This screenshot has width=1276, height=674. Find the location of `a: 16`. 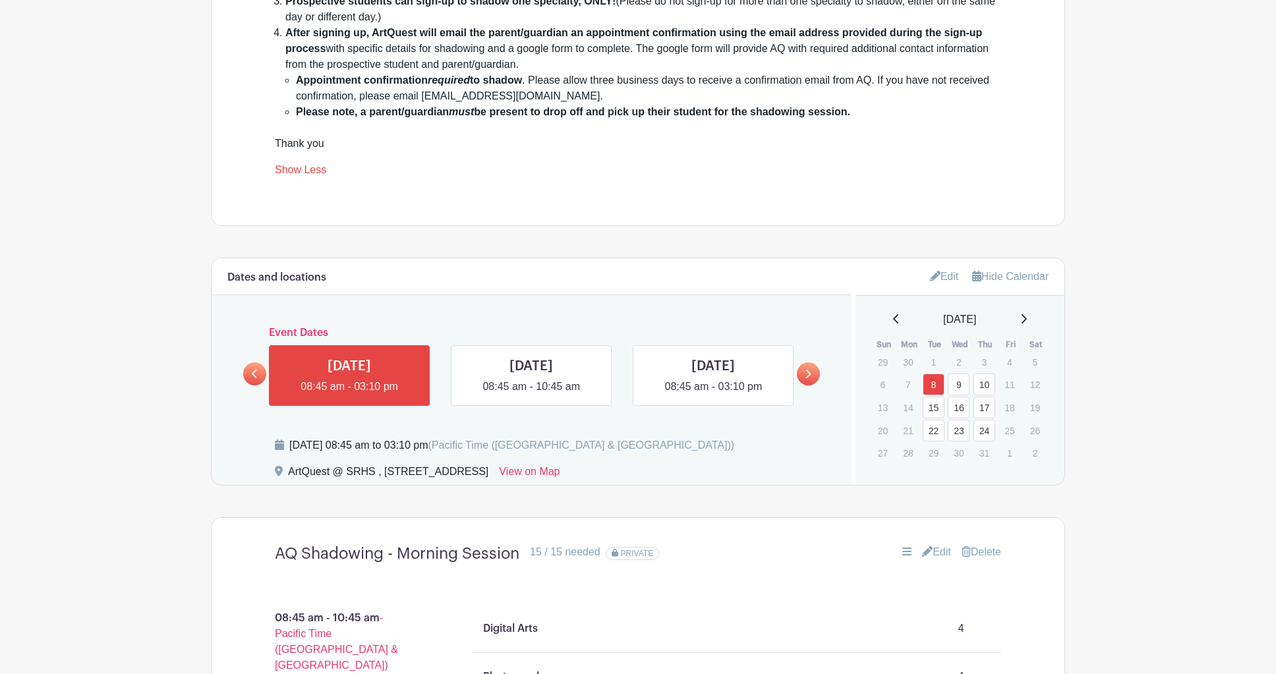

a: 16 is located at coordinates (958, 407).